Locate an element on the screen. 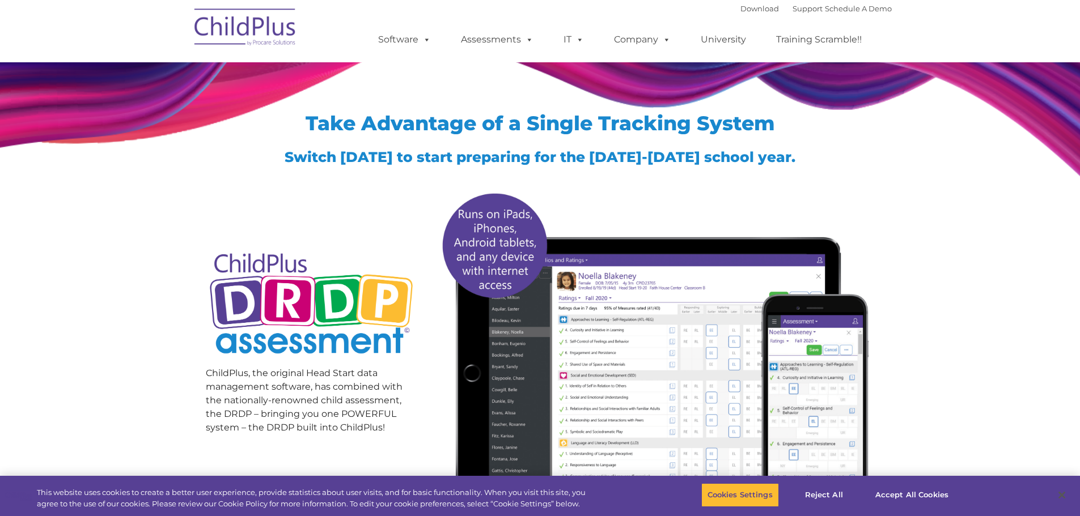  a: Download is located at coordinates (759, 9).